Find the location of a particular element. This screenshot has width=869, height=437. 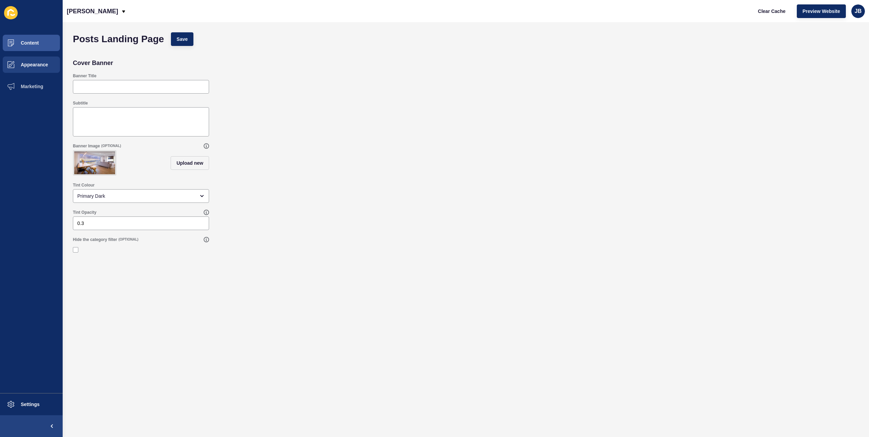

h2: Cover Banner is located at coordinates (93, 63).